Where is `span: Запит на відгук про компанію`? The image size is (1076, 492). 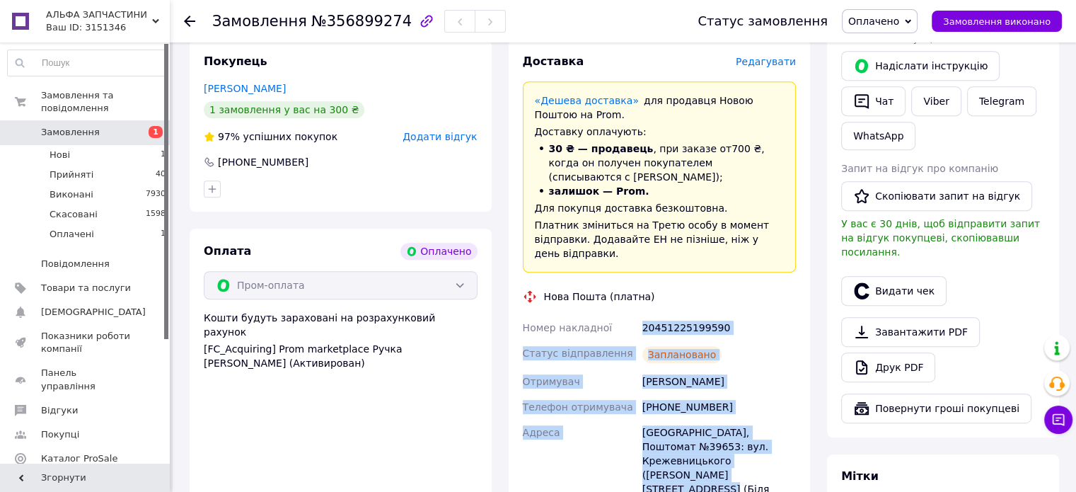 span: Запит на відгук про компанію is located at coordinates (920, 168).